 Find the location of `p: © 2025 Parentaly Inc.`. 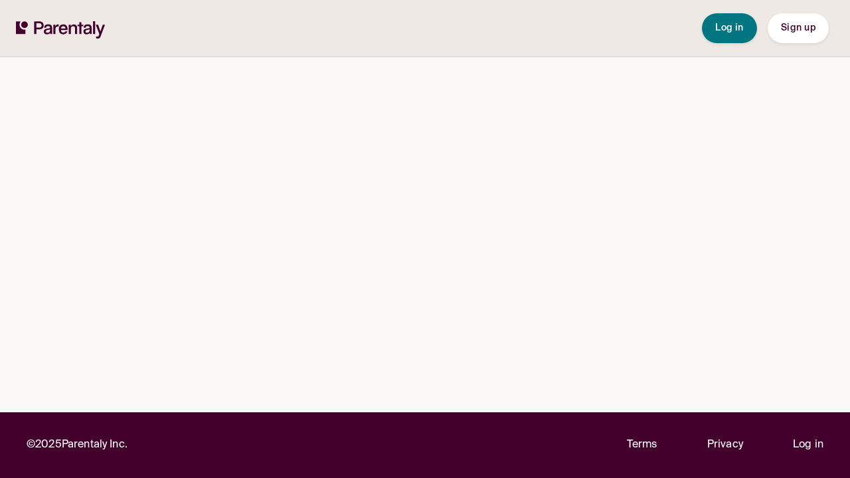

p: © 2025 Parentaly Inc. is located at coordinates (77, 445).